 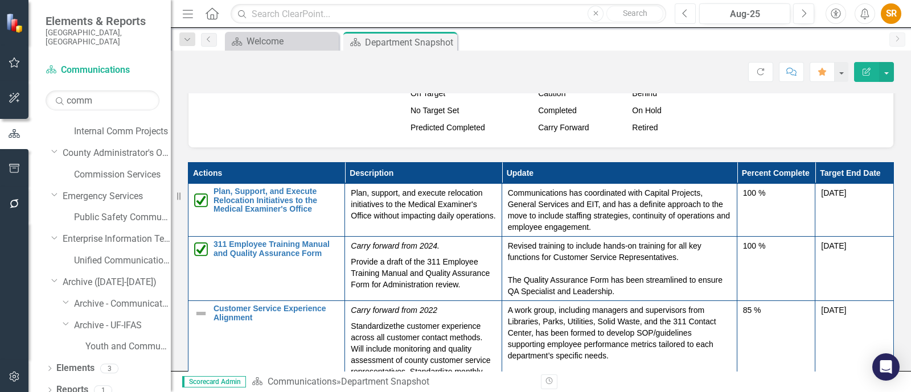 I want to click on div: 85 %, so click(x=776, y=310).